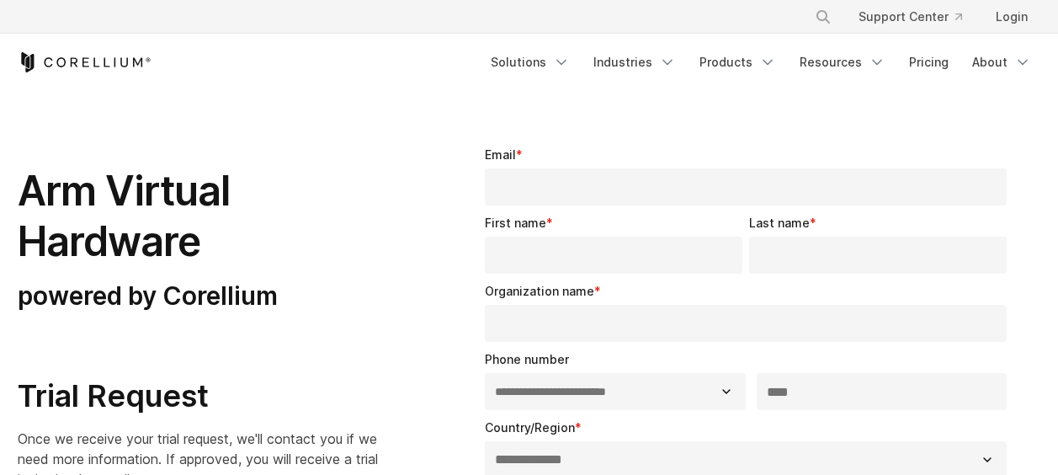  Describe the element at coordinates (635, 62) in the screenshot. I see `a: Industries` at that location.